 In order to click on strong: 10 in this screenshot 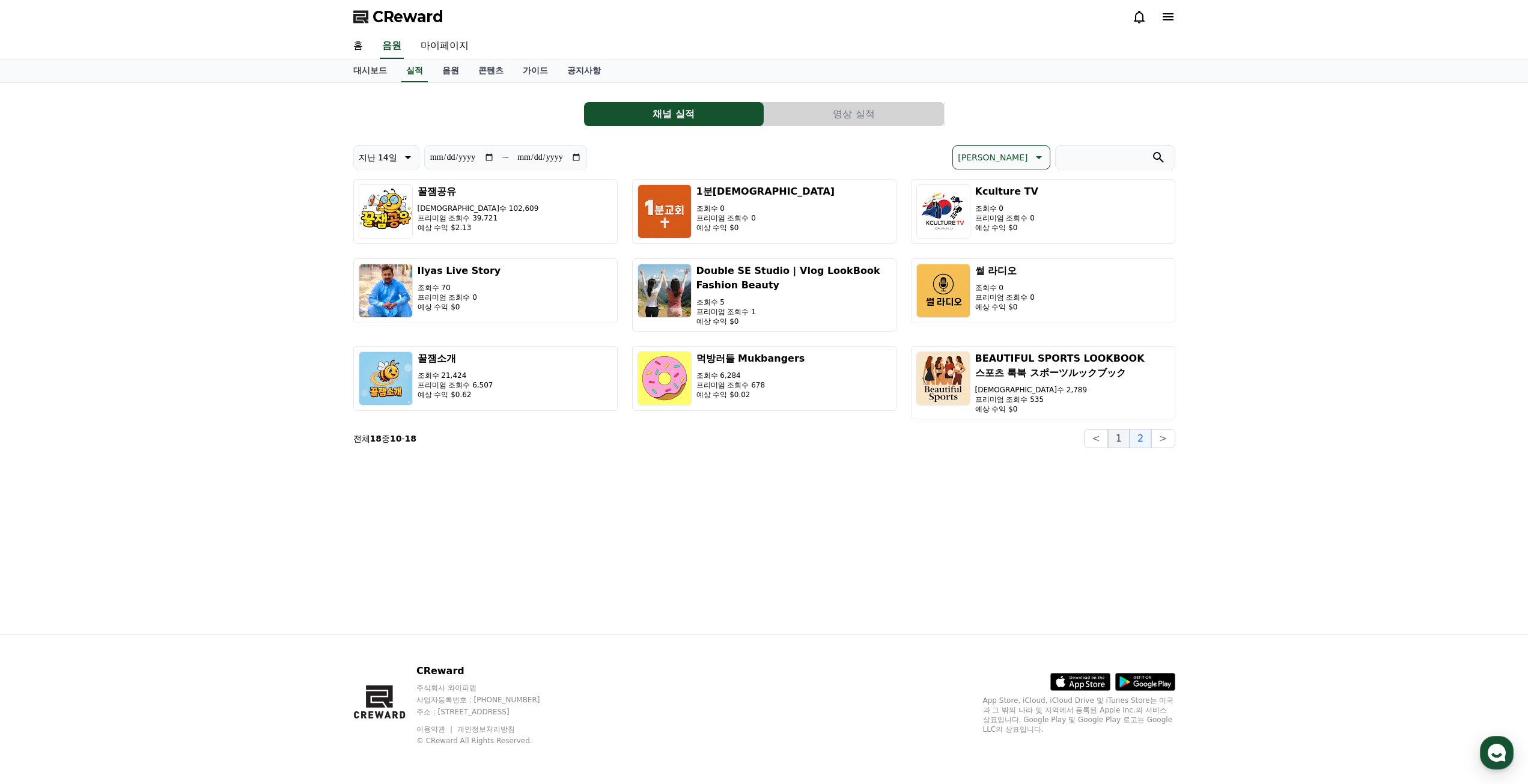, I will do `click(396, 439)`.